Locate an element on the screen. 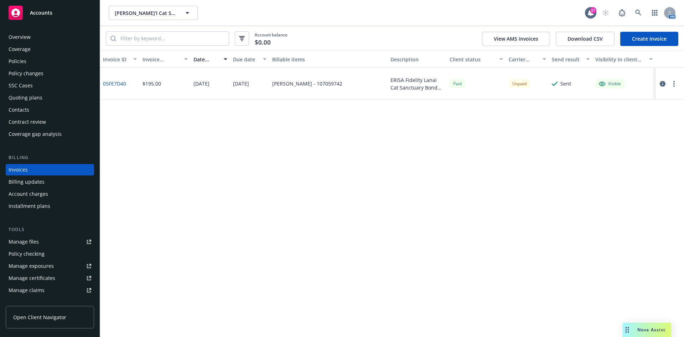 The width and height of the screenshot is (684, 337). a: 05FE7D40 is located at coordinates (114, 83).